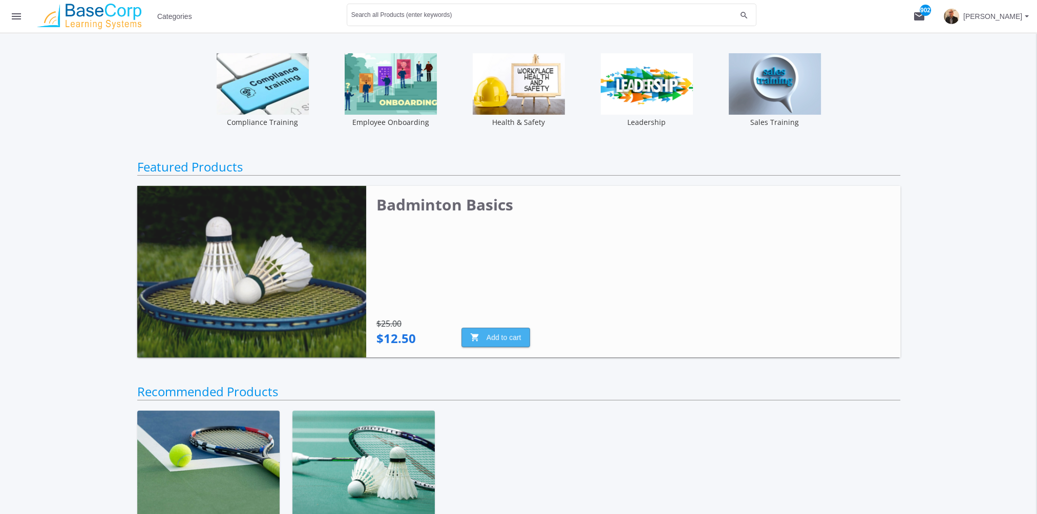 This screenshot has width=1037, height=514. Describe the element at coordinates (919, 16) in the screenshot. I see `mat-icon: mail` at that location.